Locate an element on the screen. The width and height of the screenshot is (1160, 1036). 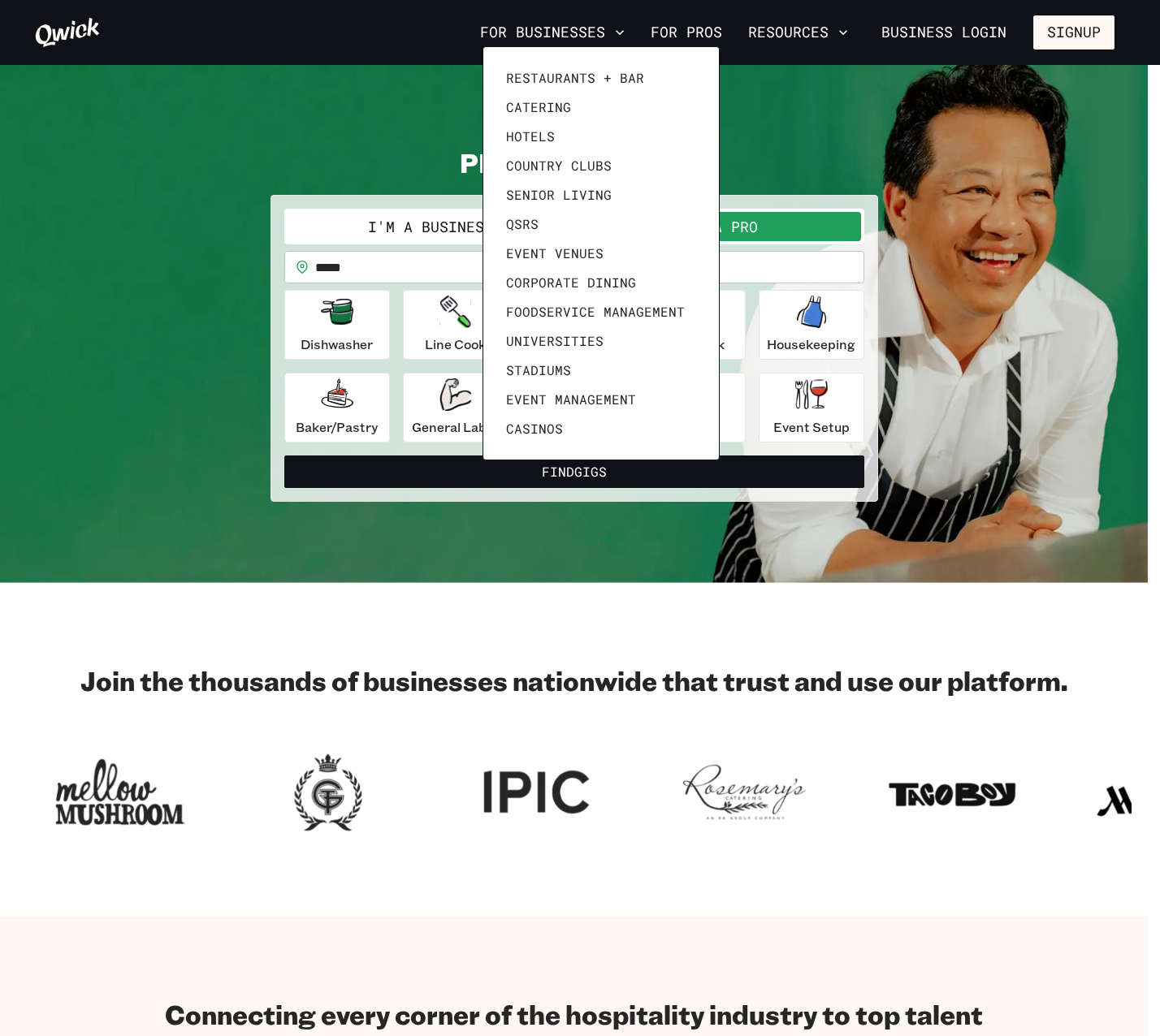
span: Universities is located at coordinates (555, 341).